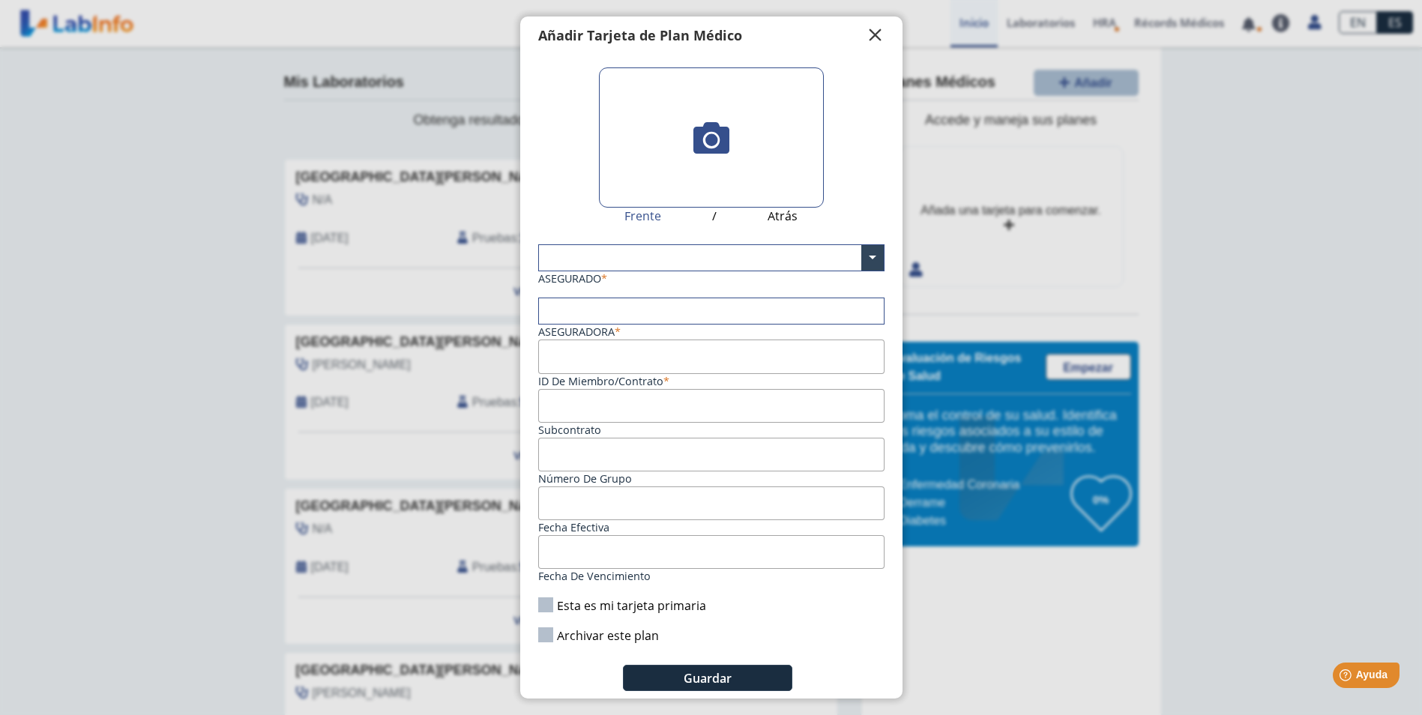 The height and width of the screenshot is (715, 1422). What do you see at coordinates (783, 217) in the screenshot?
I see `span: Atrás` at bounding box center [783, 217].